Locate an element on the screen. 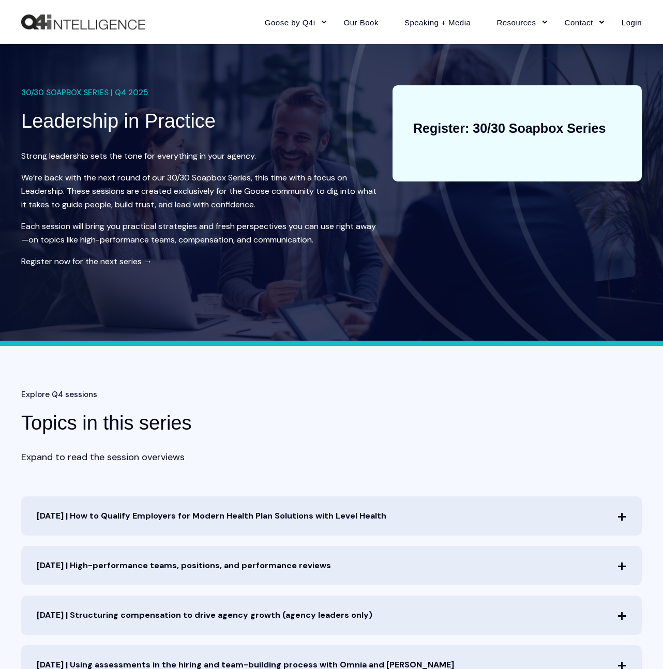 The image size is (663, 669). p: Strong leadership sets the tone for everything in your agency. is located at coordinates (199, 156).